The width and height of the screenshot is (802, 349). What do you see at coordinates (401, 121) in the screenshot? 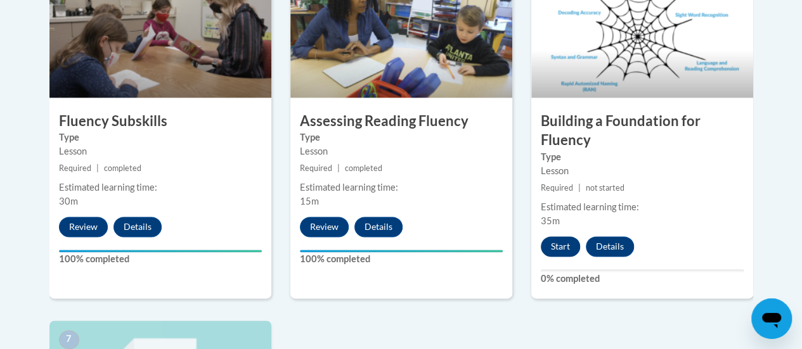
I see `h3: Assessing Reading Fluency` at bounding box center [401, 121].